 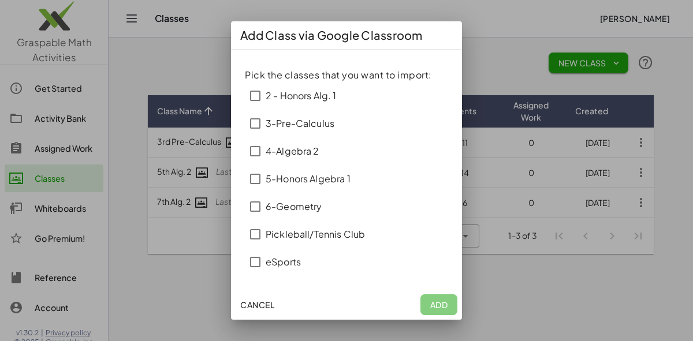 What do you see at coordinates (292, 151) in the screenshot?
I see `div: 4-Algebra 2` at bounding box center [292, 151].